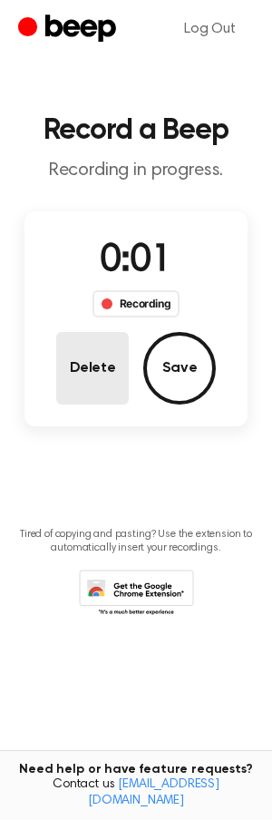 The image size is (272, 820). Describe the element at coordinates (180, 368) in the screenshot. I see `button: Save Audio Record` at that location.